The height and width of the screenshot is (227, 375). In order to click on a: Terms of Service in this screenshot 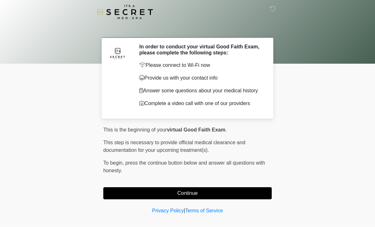, I will do `click(204, 210)`.